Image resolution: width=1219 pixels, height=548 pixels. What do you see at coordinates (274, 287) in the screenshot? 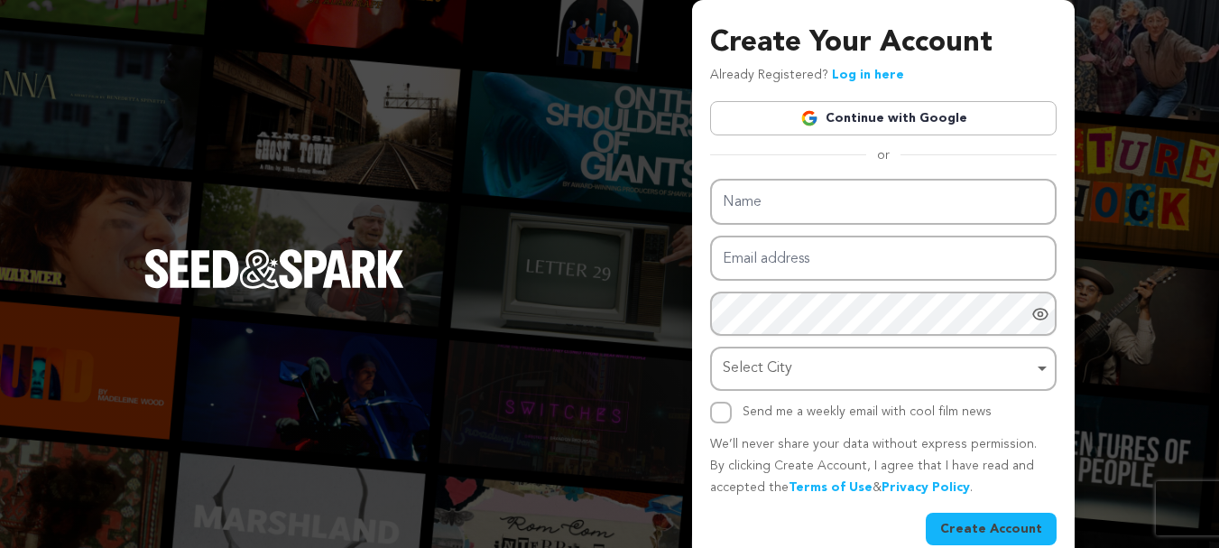
I see `a: Seed&Spark Homepage` at bounding box center [274, 287].